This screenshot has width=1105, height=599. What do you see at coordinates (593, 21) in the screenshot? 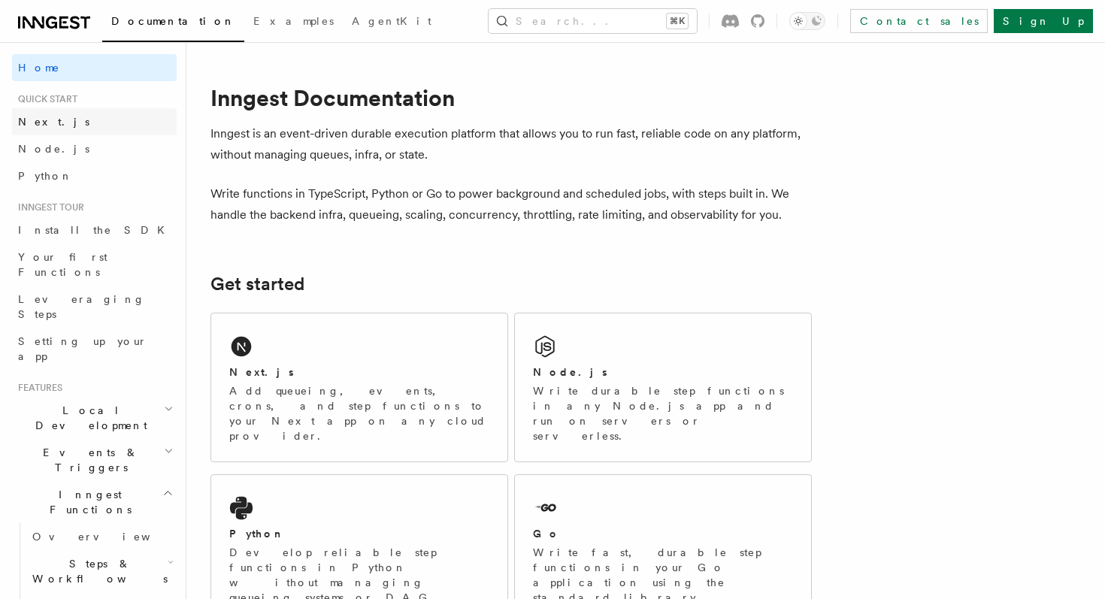
I see `button: Search...⌘K` at bounding box center [593, 21].